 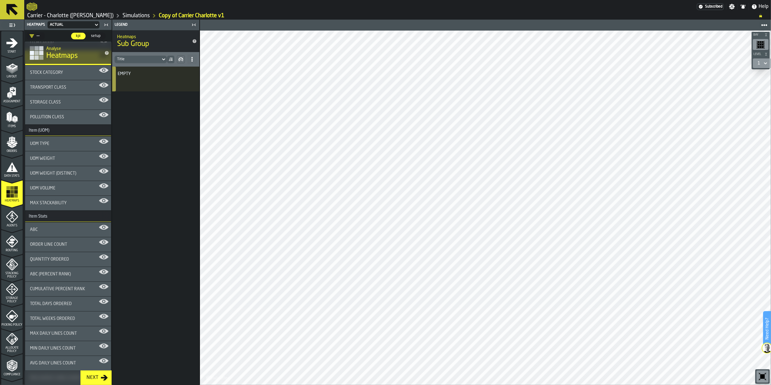 I want to click on div: stat-Min Daily Lines Count, so click(x=68, y=348).